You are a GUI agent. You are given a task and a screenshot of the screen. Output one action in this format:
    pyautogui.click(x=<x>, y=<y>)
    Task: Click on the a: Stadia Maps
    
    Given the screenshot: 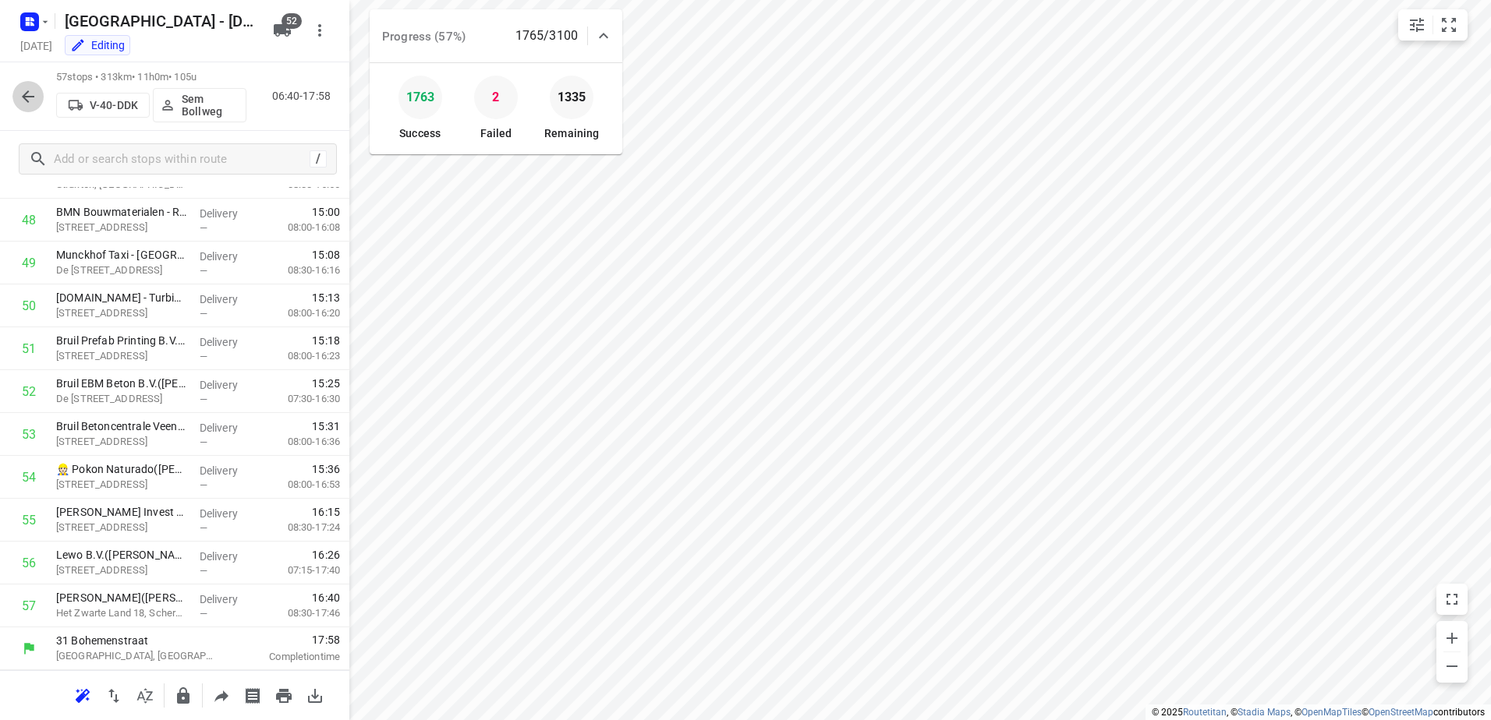 What is the action you would take?
    pyautogui.click(x=1264, y=713)
    